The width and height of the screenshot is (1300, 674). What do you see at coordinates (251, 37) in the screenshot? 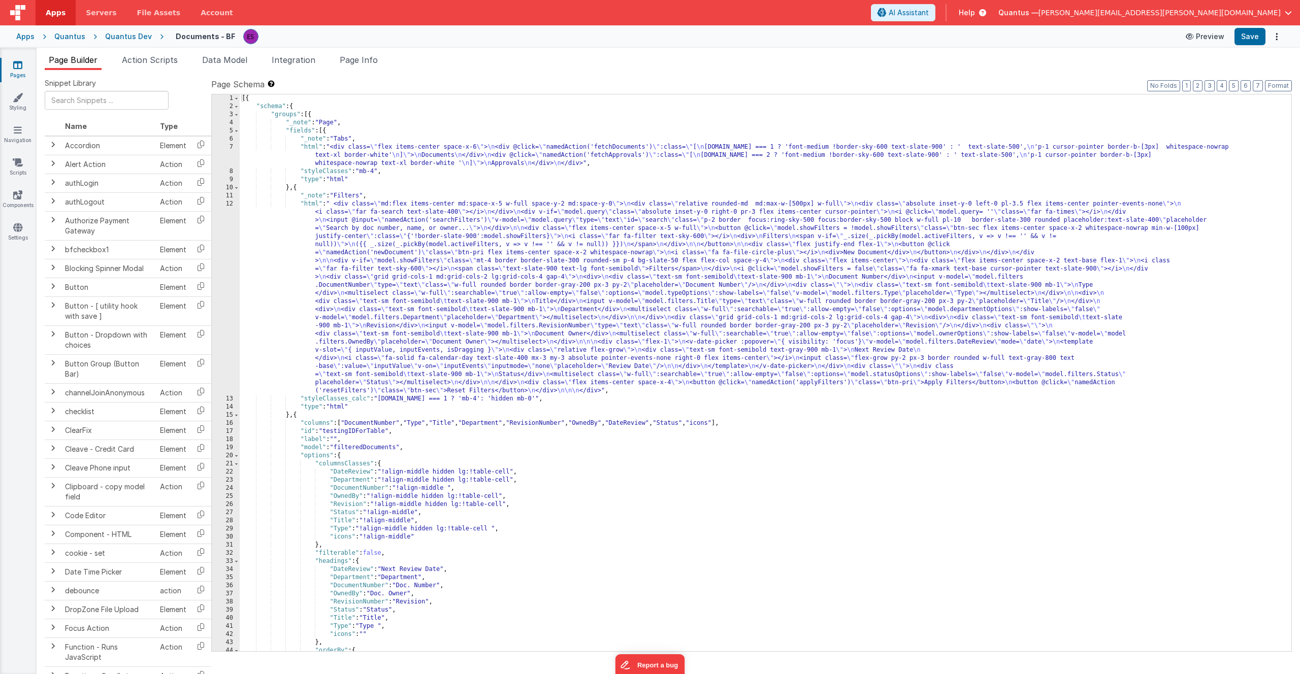
I see `img: 2445f8d87038429357ee99e9bdfcd63a` at bounding box center [251, 37].